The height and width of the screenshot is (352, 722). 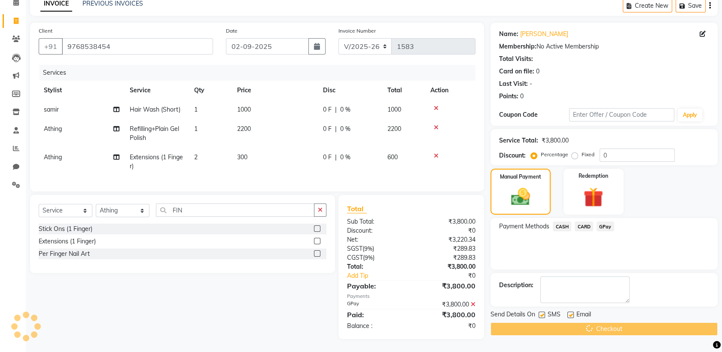 I want to click on div: Sub Total:, so click(x=376, y=222).